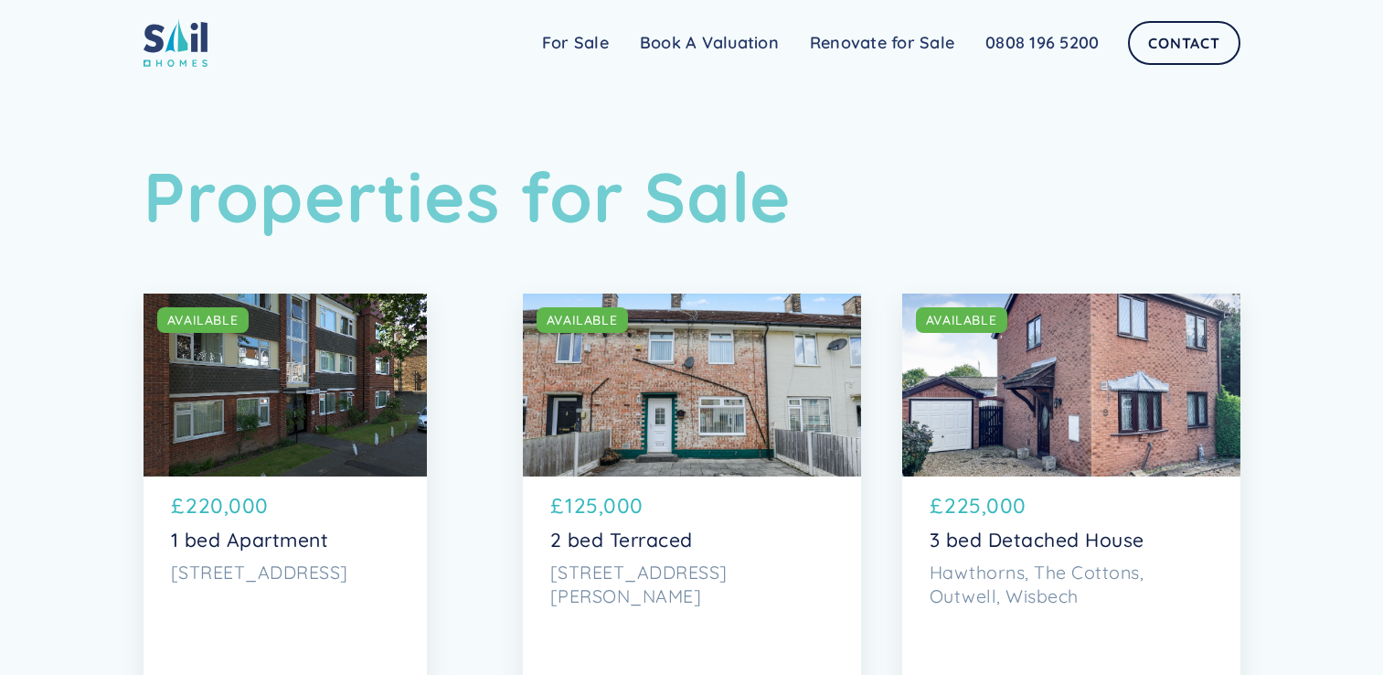 The height and width of the screenshot is (675, 1383). Describe the element at coordinates (227, 506) in the screenshot. I see `p: 220,000` at that location.